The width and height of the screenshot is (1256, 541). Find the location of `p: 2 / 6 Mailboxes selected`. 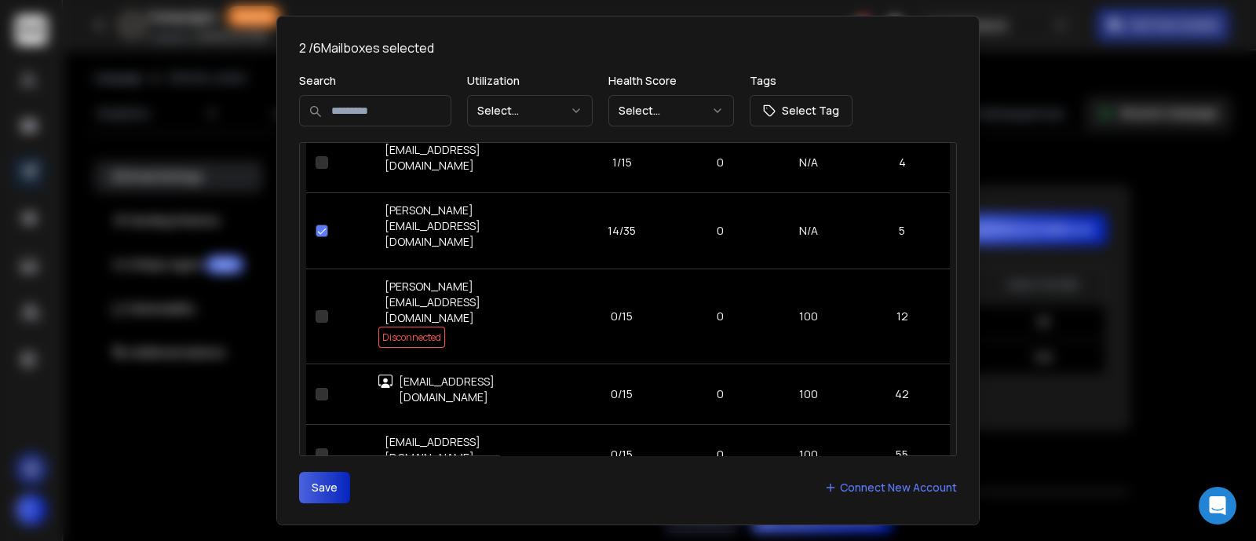

p: 2 / 6 Mailboxes selected is located at coordinates (628, 48).